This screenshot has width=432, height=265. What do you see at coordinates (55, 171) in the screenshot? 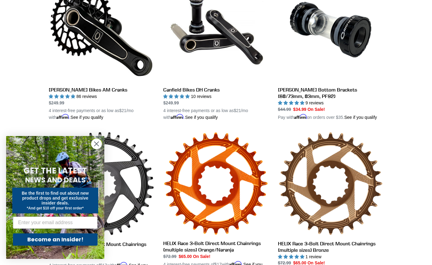
I see `span: GET THE LATEST` at bounding box center [55, 171].